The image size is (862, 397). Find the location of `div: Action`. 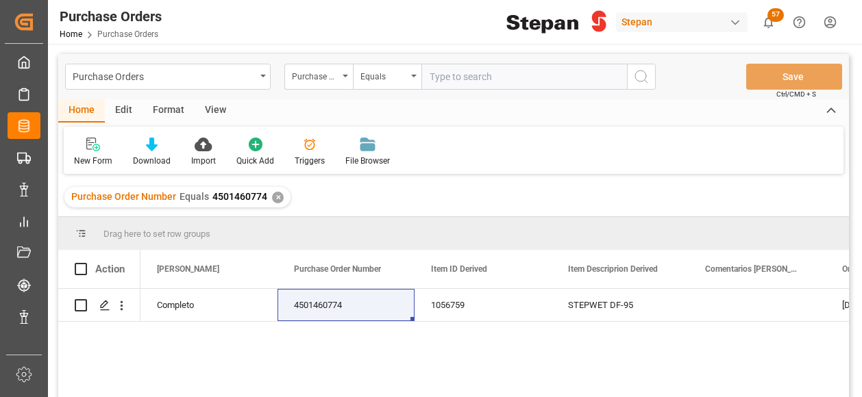

div: Action is located at coordinates (110, 269).